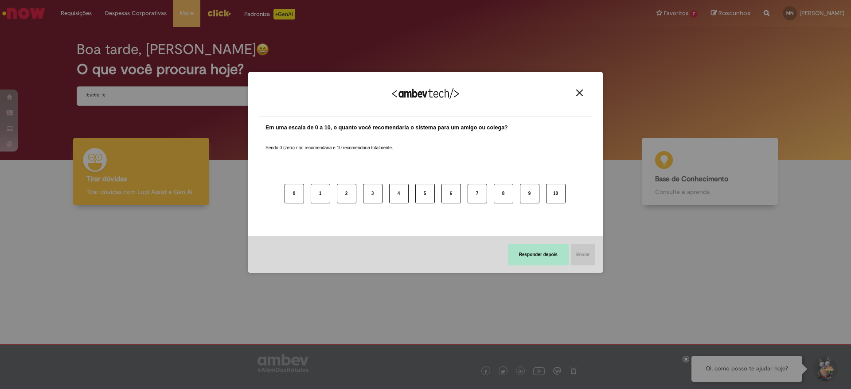  Describe the element at coordinates (399, 194) in the screenshot. I see `button: 4` at that location.